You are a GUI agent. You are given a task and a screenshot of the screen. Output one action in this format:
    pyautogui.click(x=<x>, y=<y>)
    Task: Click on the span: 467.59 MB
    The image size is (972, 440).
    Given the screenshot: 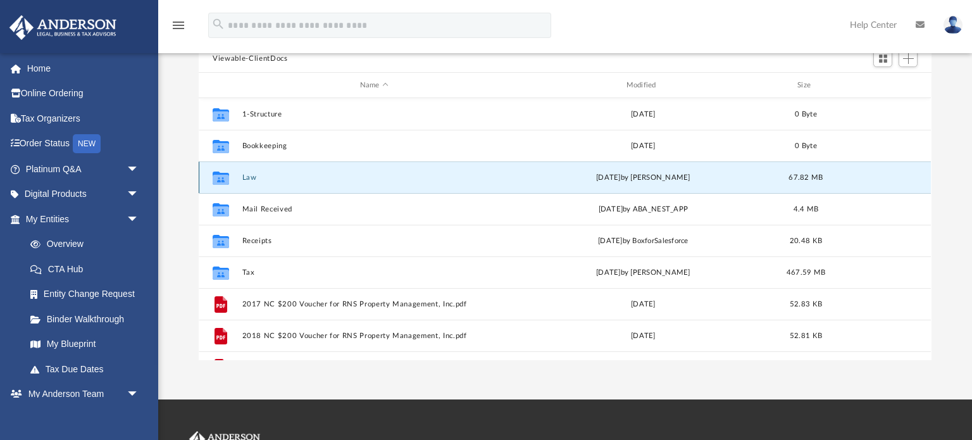 What is the action you would take?
    pyautogui.click(x=805, y=272)
    